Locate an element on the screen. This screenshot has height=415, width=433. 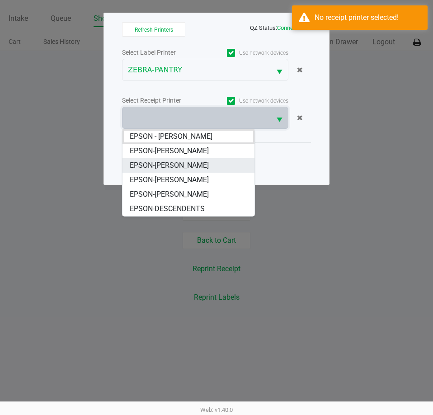
div: Select Label Printer is located at coordinates (164, 52).